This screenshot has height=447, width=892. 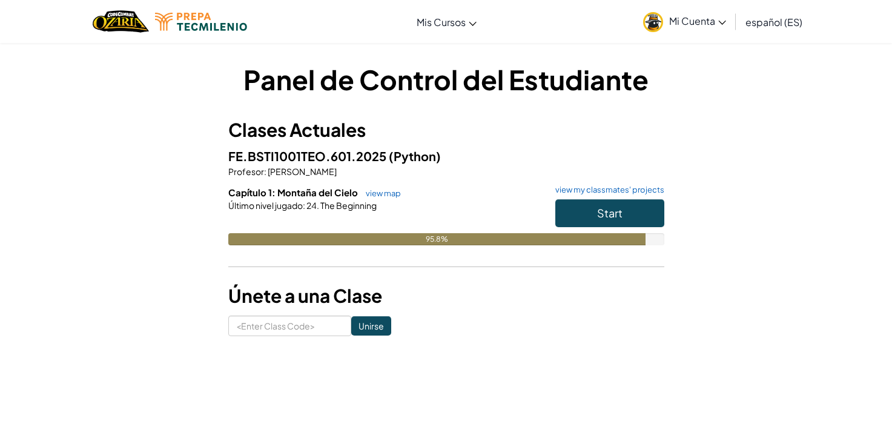 I want to click on a: español (ES), so click(x=773, y=22).